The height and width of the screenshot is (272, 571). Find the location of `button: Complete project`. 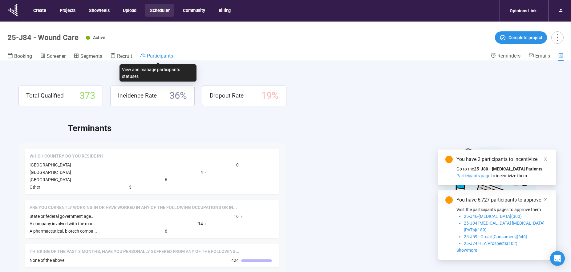

button: Complete project is located at coordinates (521, 38).